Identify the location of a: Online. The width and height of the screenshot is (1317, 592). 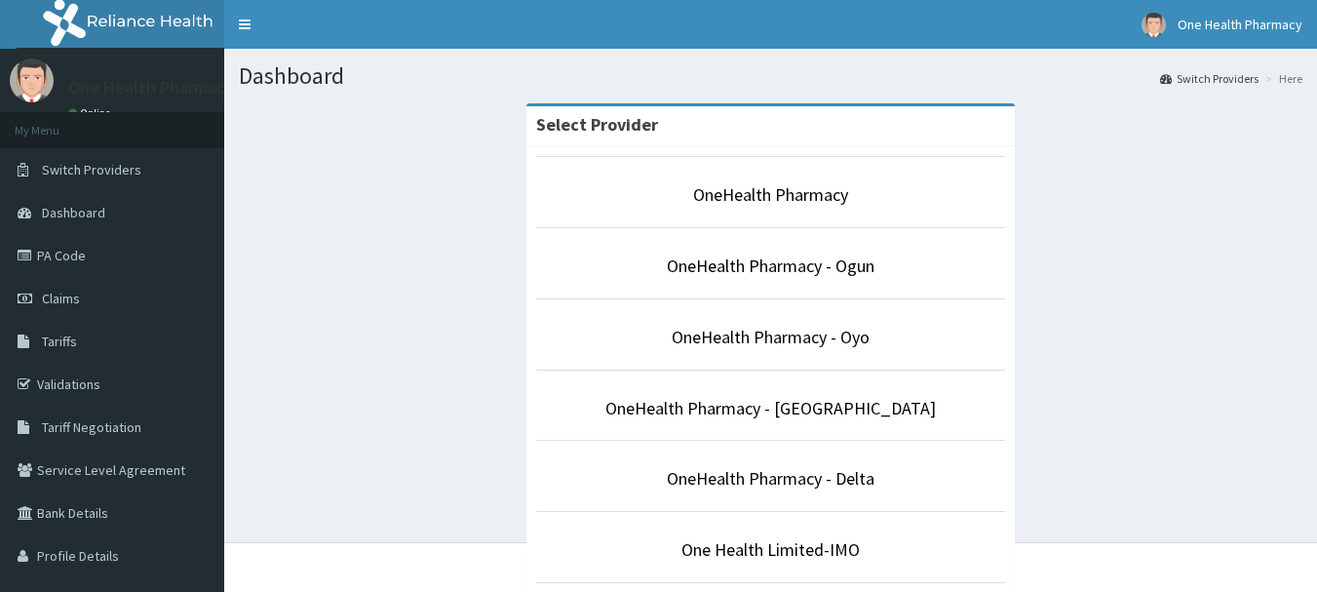
(92, 113).